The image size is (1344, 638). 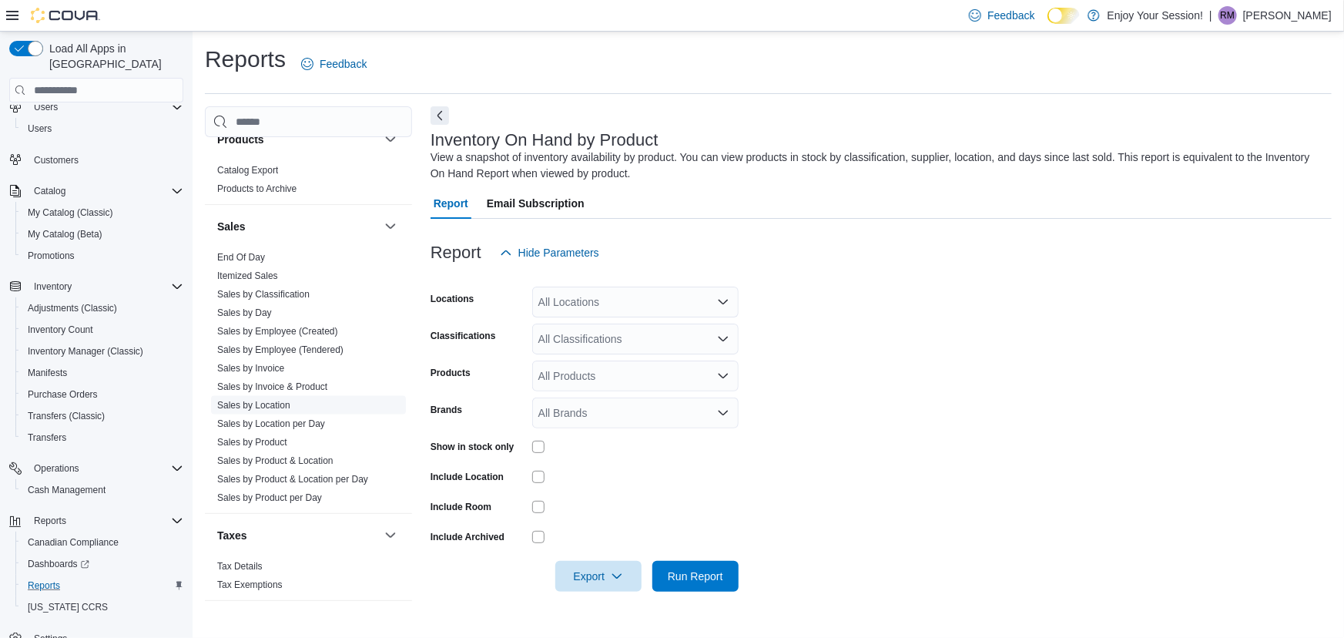 What do you see at coordinates (549, 253) in the screenshot?
I see `button: Hide Parameters` at bounding box center [549, 253].